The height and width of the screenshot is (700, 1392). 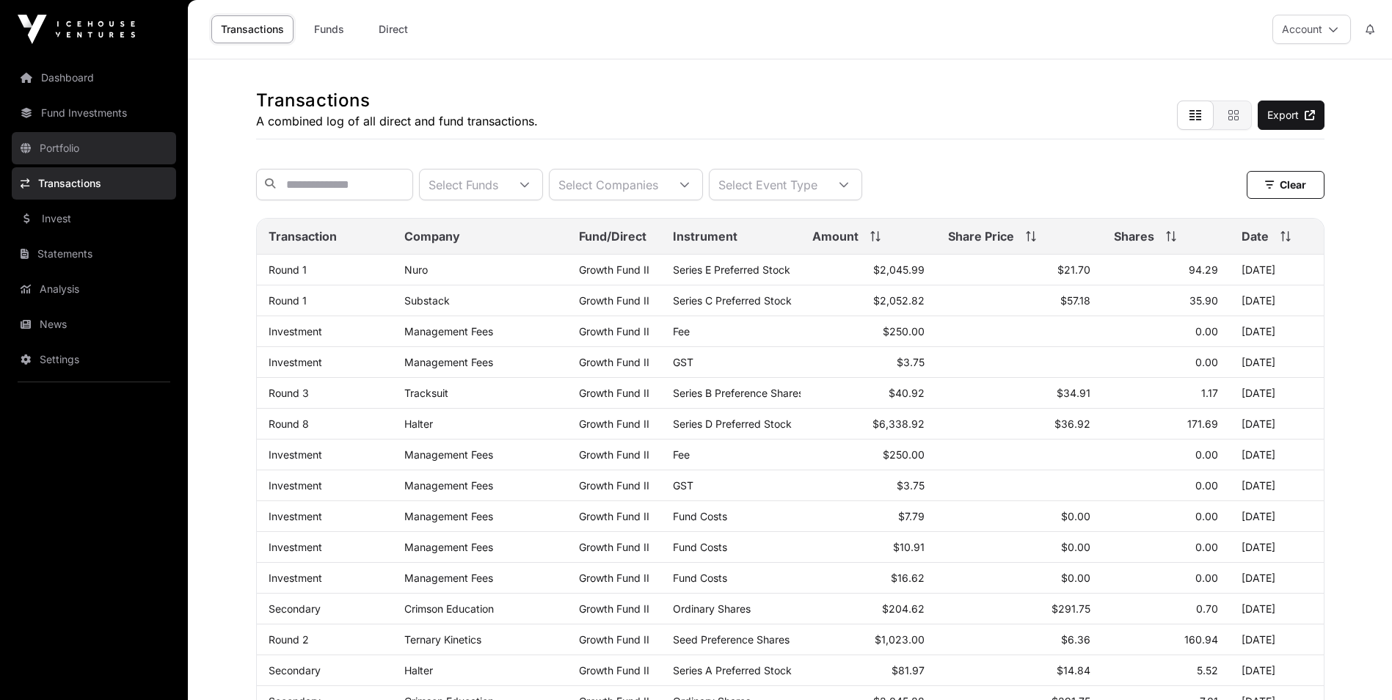 What do you see at coordinates (94, 183) in the screenshot?
I see `a: Transactions` at bounding box center [94, 183].